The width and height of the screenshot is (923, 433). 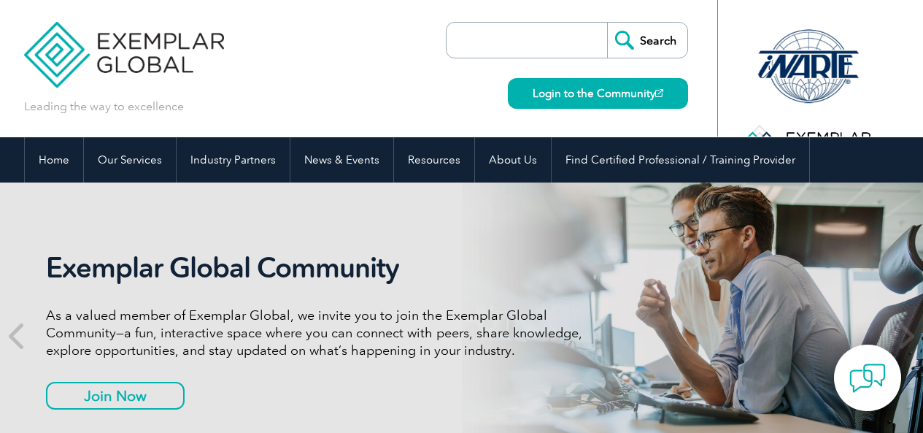 What do you see at coordinates (868, 378) in the screenshot?
I see `img: contact-chat.png` at bounding box center [868, 378].